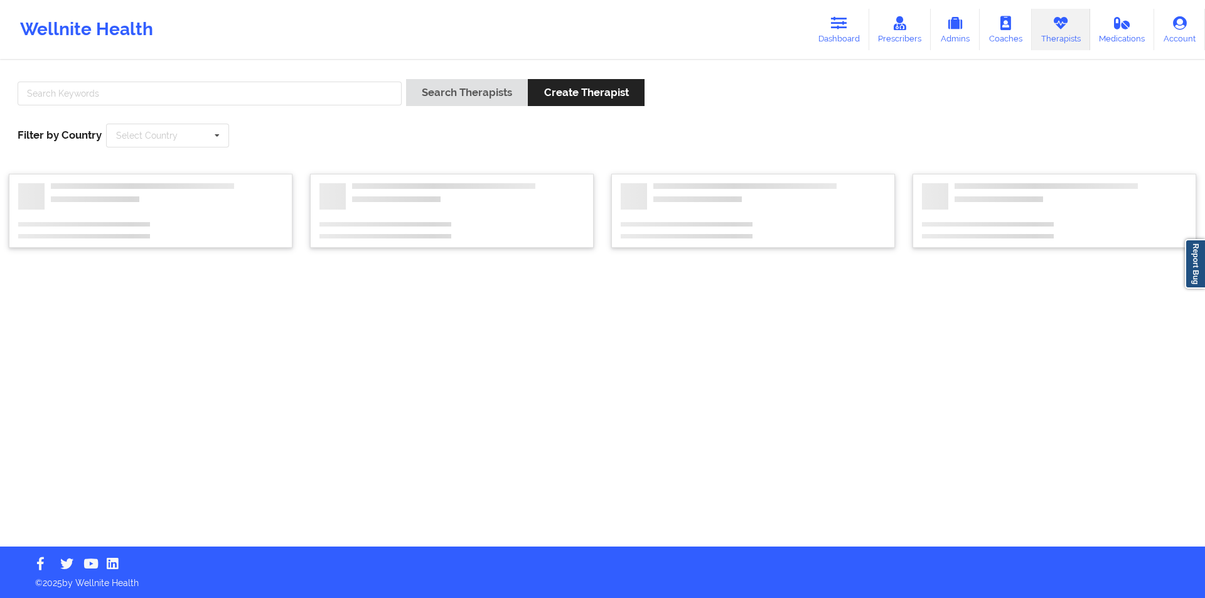 The height and width of the screenshot is (598, 1205). I want to click on p: © 2025 by Wellnite Health, so click(603, 579).